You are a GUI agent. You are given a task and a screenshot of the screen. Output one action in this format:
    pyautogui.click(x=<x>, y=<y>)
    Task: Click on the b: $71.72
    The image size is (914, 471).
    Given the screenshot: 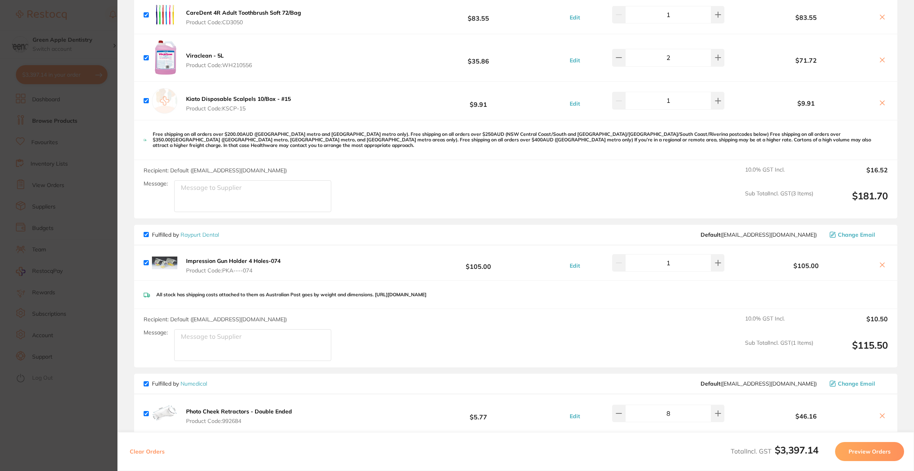 What is the action you would take?
    pyautogui.click(x=806, y=60)
    